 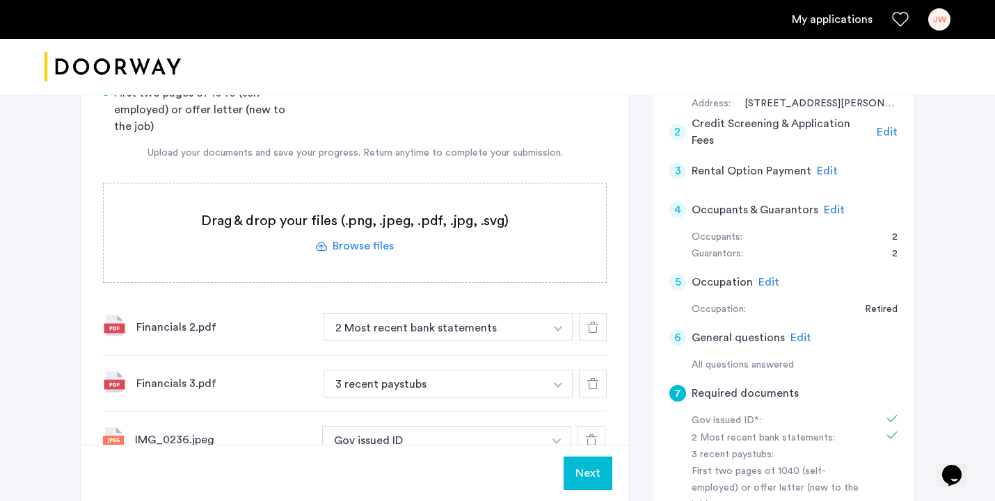 What do you see at coordinates (113, 67) in the screenshot?
I see `a: Cazamio logo` at bounding box center [113, 67].